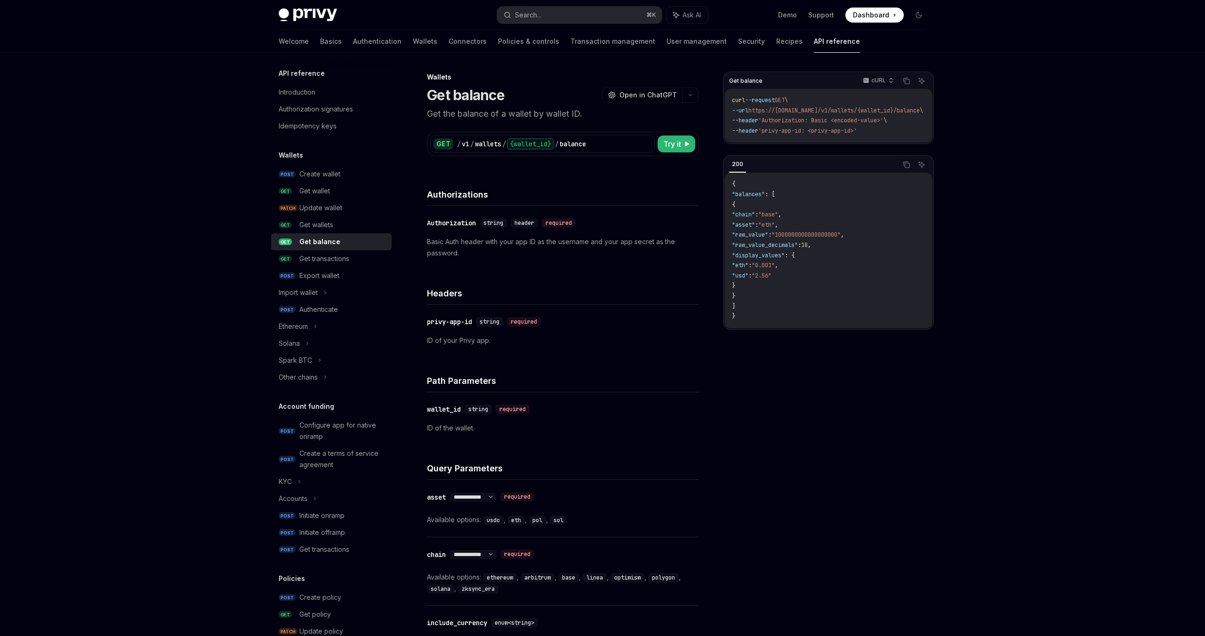 The width and height of the screenshot is (1205, 636). Describe the element at coordinates (288, 208) in the screenshot. I see `span: PATCH` at that location.